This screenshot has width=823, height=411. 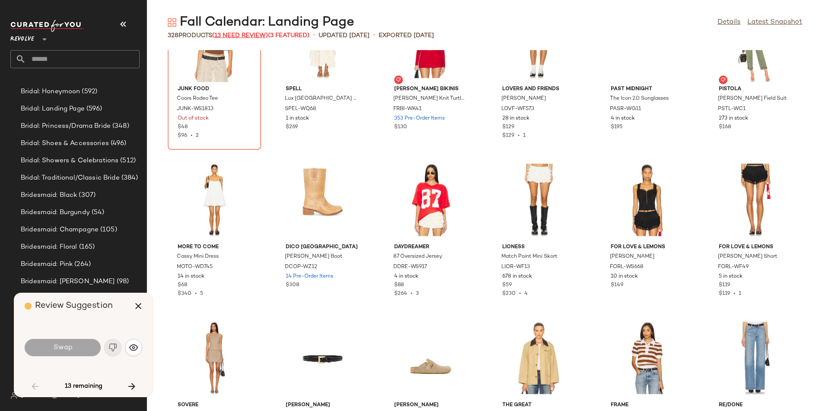 I want to click on span: RE/DONE, so click(x=755, y=406).